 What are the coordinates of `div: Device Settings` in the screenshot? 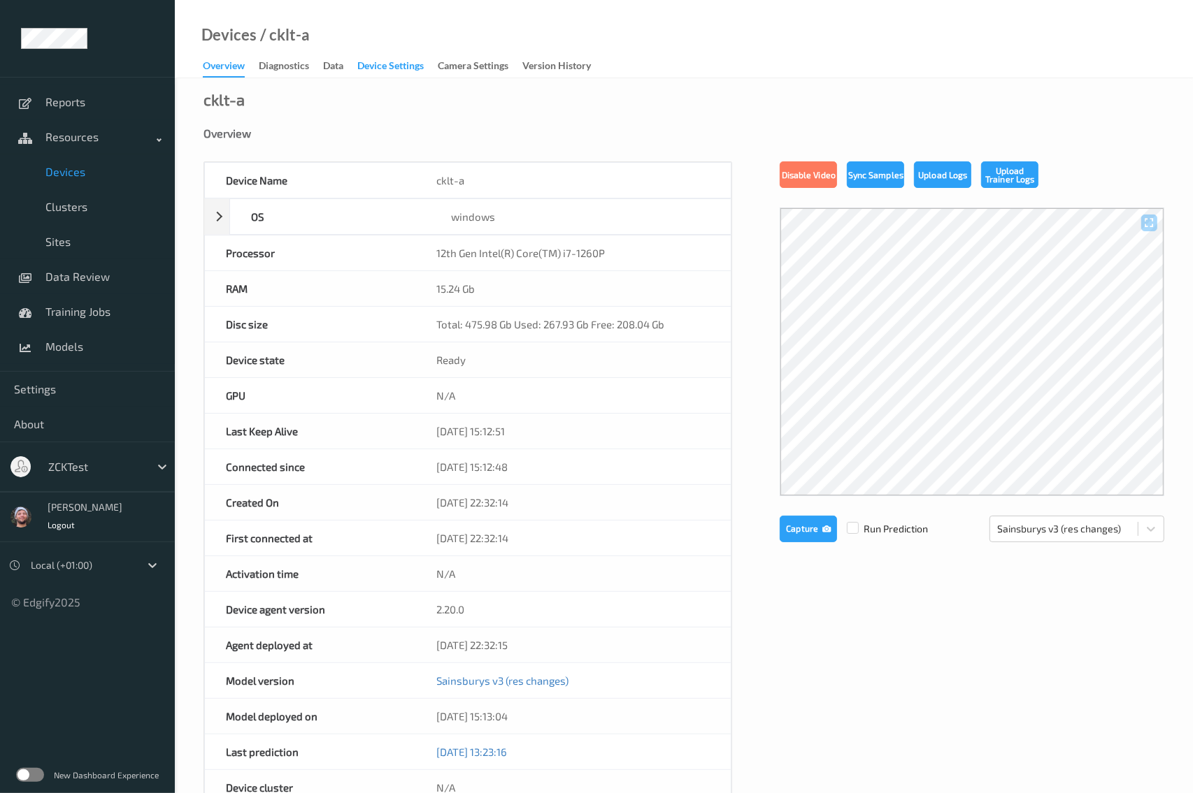 It's located at (390, 67).